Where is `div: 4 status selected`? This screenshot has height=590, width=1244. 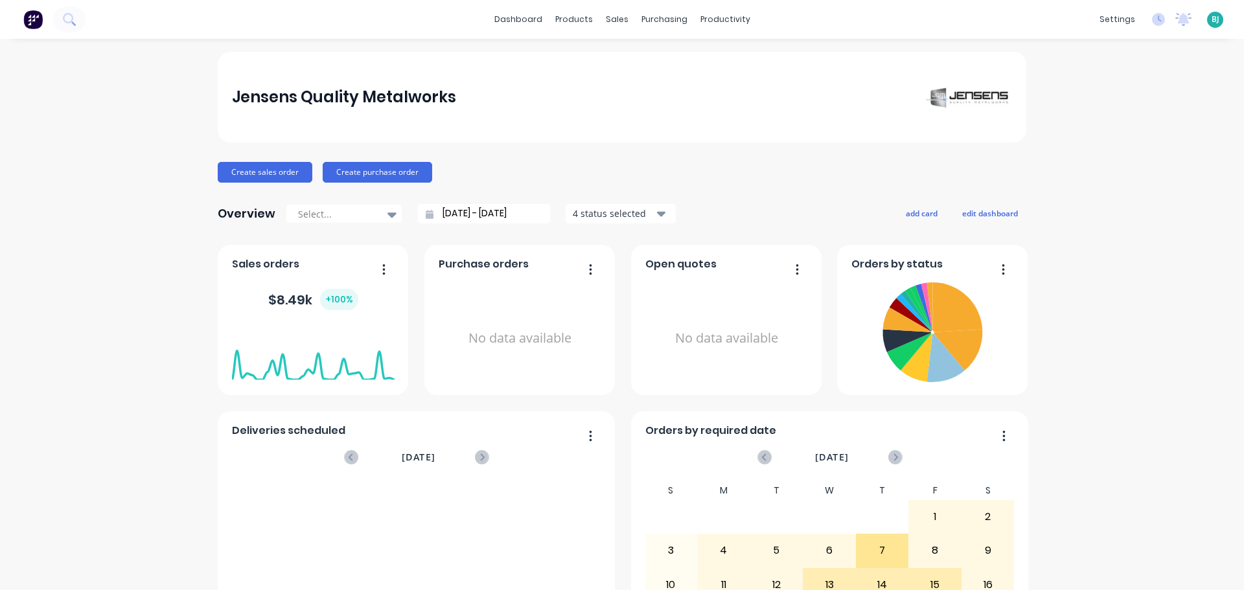 div: 4 status selected is located at coordinates (613, 213).